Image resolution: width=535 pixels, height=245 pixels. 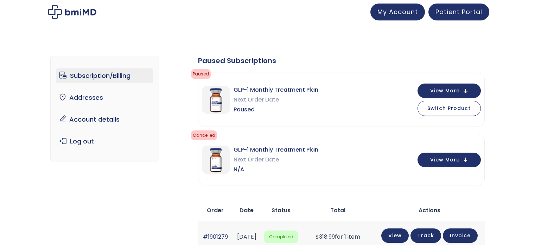 I want to click on span: Order, so click(x=215, y=210).